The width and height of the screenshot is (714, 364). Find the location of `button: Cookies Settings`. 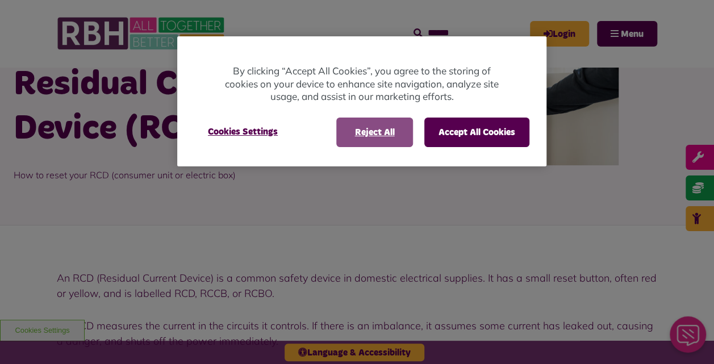

button: Cookies Settings is located at coordinates (243, 132).